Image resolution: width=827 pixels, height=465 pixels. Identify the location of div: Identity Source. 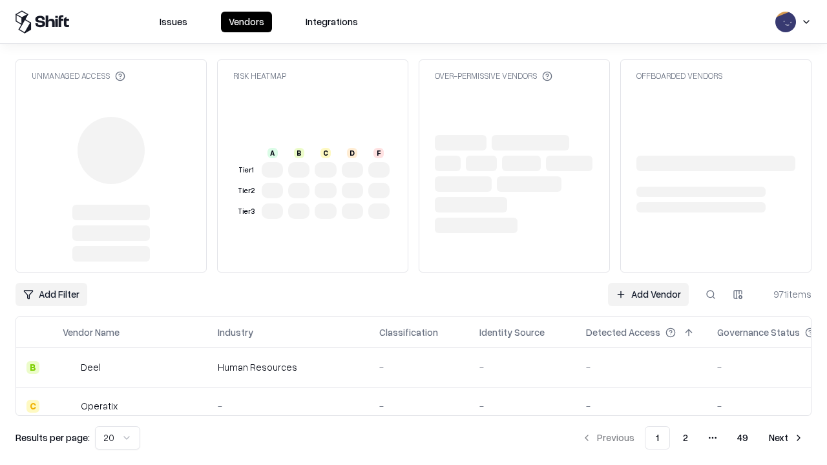
(511, 332).